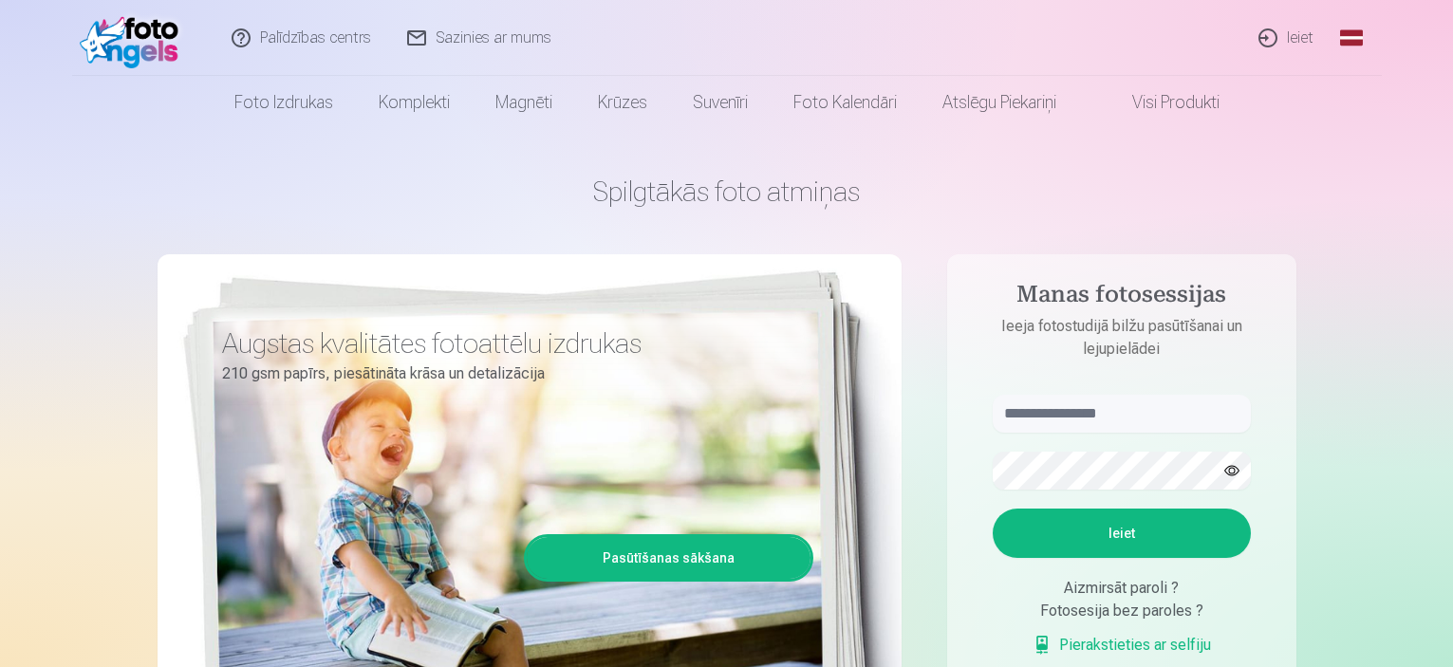  Describe the element at coordinates (845, 103) in the screenshot. I see `a: Foto kalendāri` at that location.